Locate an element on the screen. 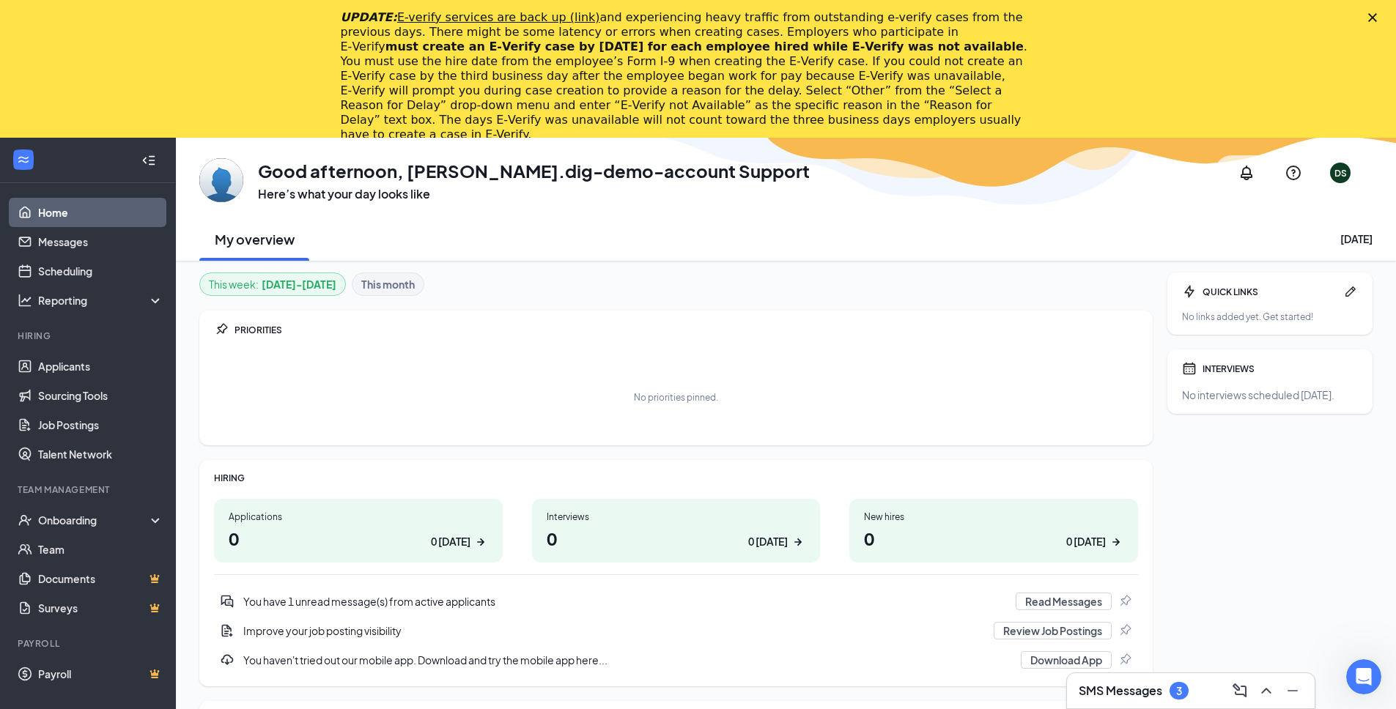 Image resolution: width=1396 pixels, height=709 pixels. a: Talent Network is located at coordinates (100, 454).